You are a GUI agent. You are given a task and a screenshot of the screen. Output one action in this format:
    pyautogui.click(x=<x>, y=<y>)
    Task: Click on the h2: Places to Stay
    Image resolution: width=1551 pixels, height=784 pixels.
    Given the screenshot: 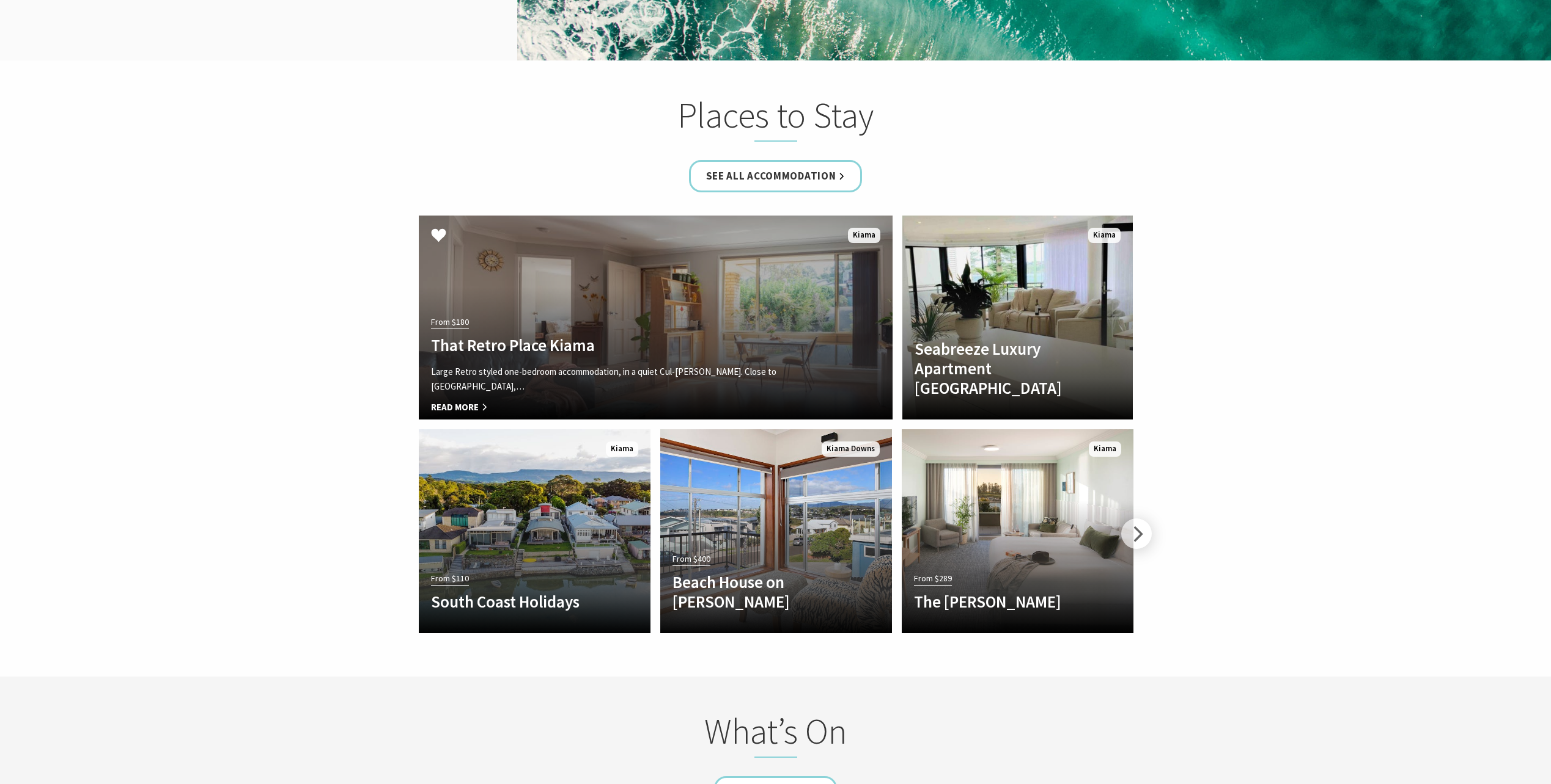 What is the action you would take?
    pyautogui.click(x=776, y=118)
    